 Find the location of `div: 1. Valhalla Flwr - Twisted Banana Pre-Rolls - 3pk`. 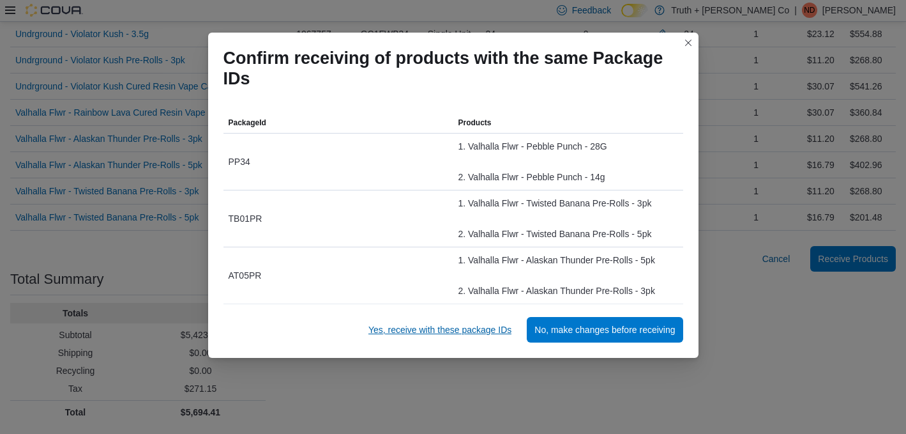

div: 1. Valhalla Flwr - Twisted Banana Pre-Rolls - 3pk is located at coordinates (568, 203).